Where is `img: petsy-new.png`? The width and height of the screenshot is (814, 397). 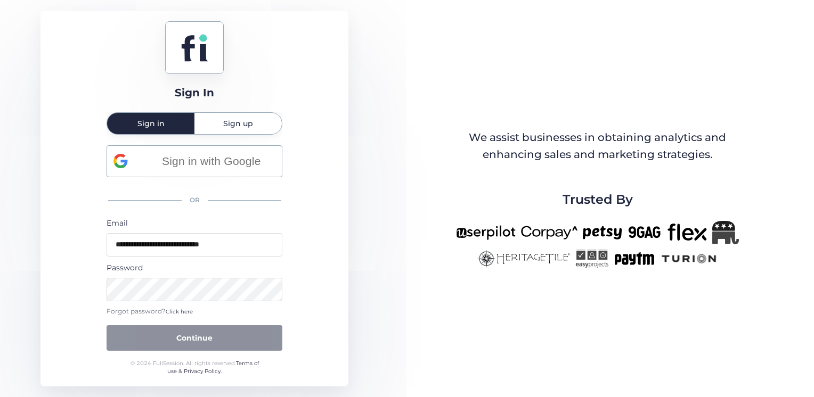 img: petsy-new.png is located at coordinates (602, 233).